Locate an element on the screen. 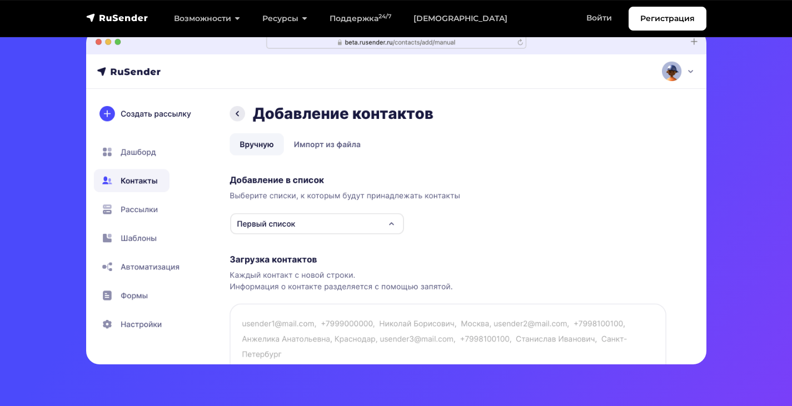 Image resolution: width=792 pixels, height=406 pixels. img: hero-01-min.png is located at coordinates (396, 197).